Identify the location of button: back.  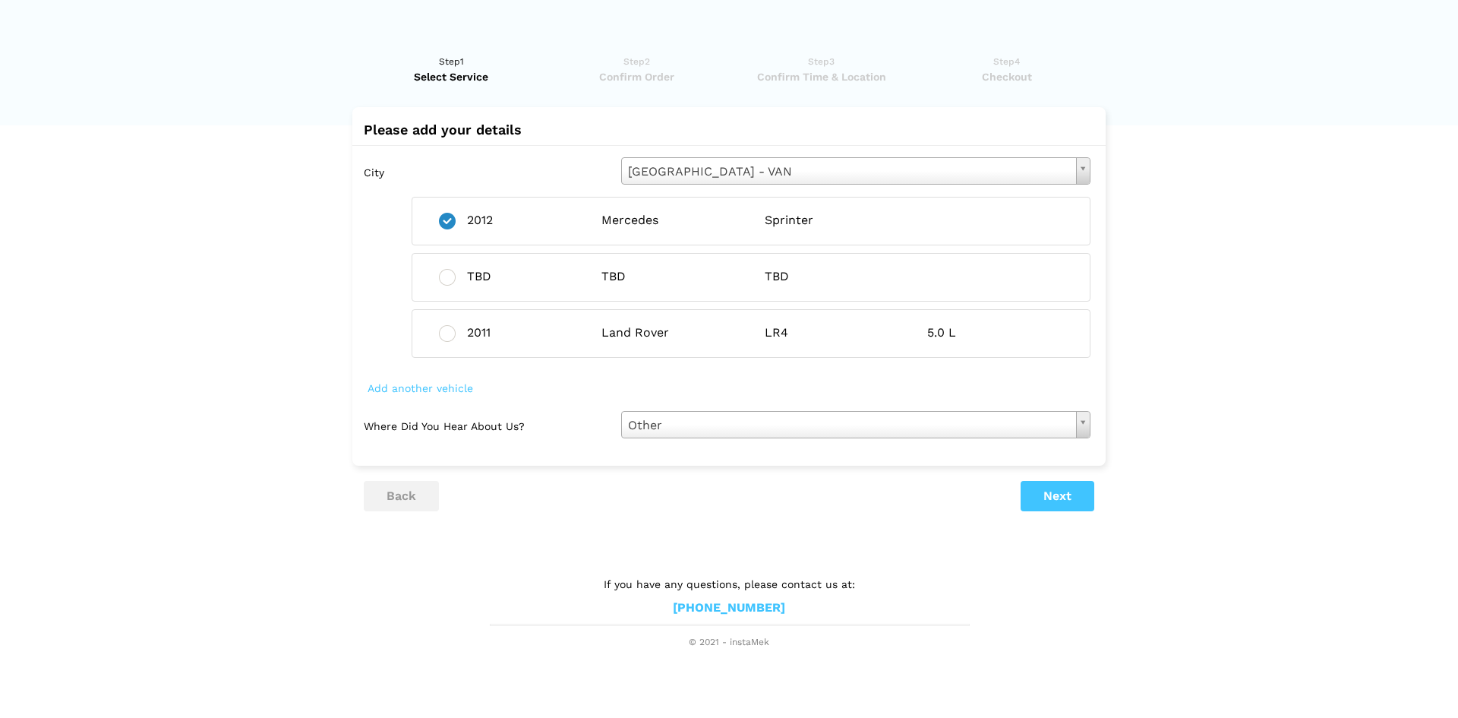
(401, 496).